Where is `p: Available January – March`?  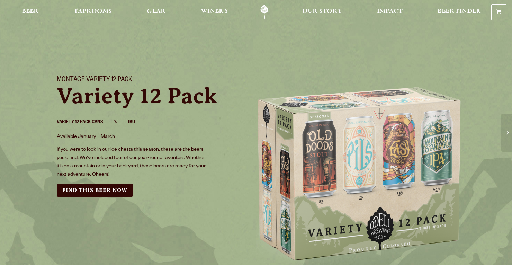 p: Available January – March is located at coordinates (133, 137).